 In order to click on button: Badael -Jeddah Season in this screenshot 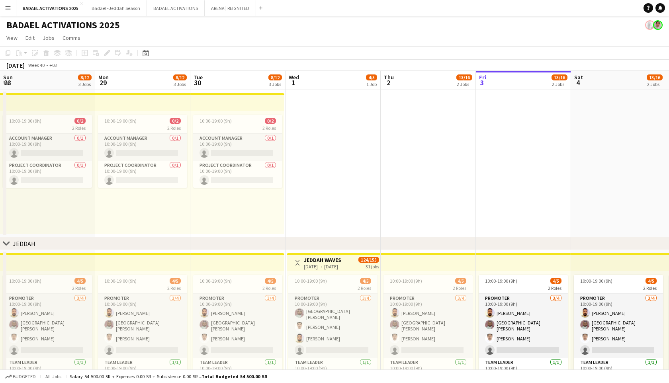, I will do `click(116, 8)`.